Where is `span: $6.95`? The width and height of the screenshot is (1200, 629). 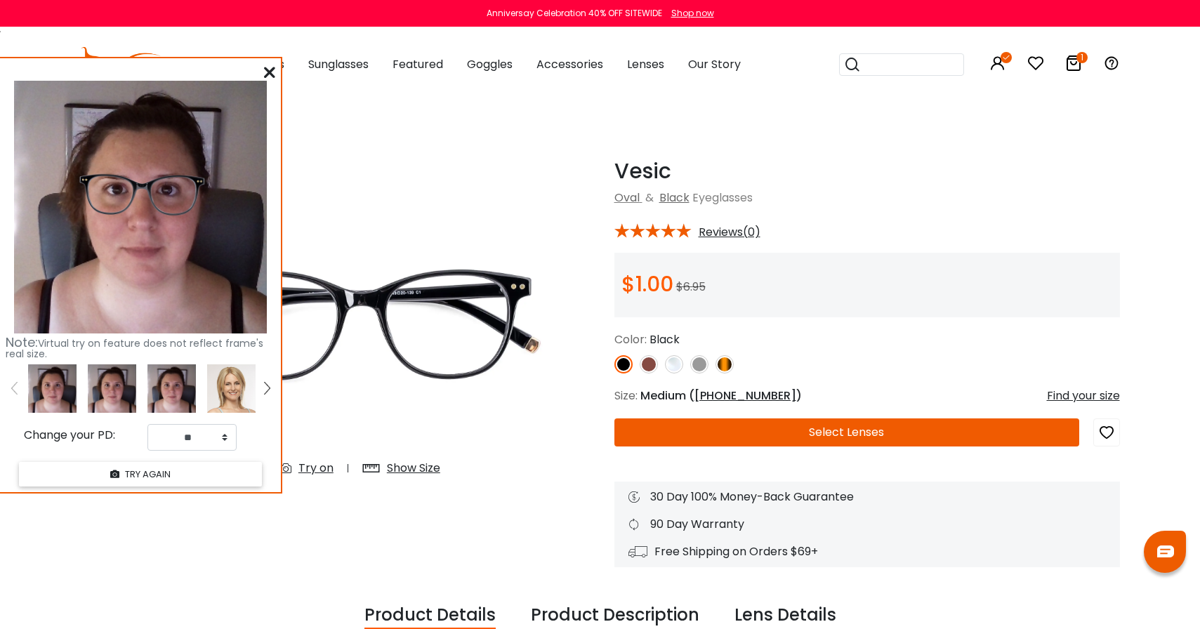 span: $6.95 is located at coordinates (691, 286).